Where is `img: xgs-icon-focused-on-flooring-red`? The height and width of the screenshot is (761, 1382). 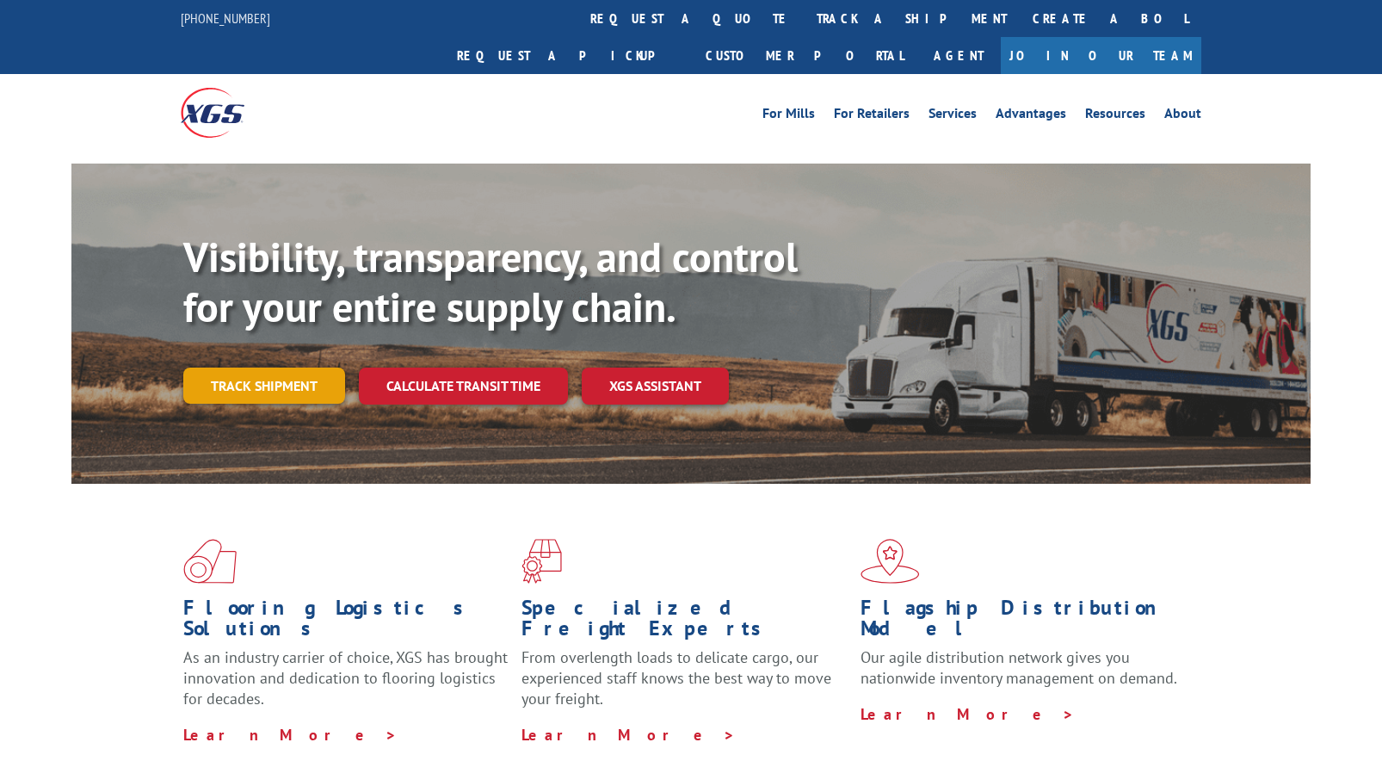
img: xgs-icon-focused-on-flooring-red is located at coordinates (541, 561).